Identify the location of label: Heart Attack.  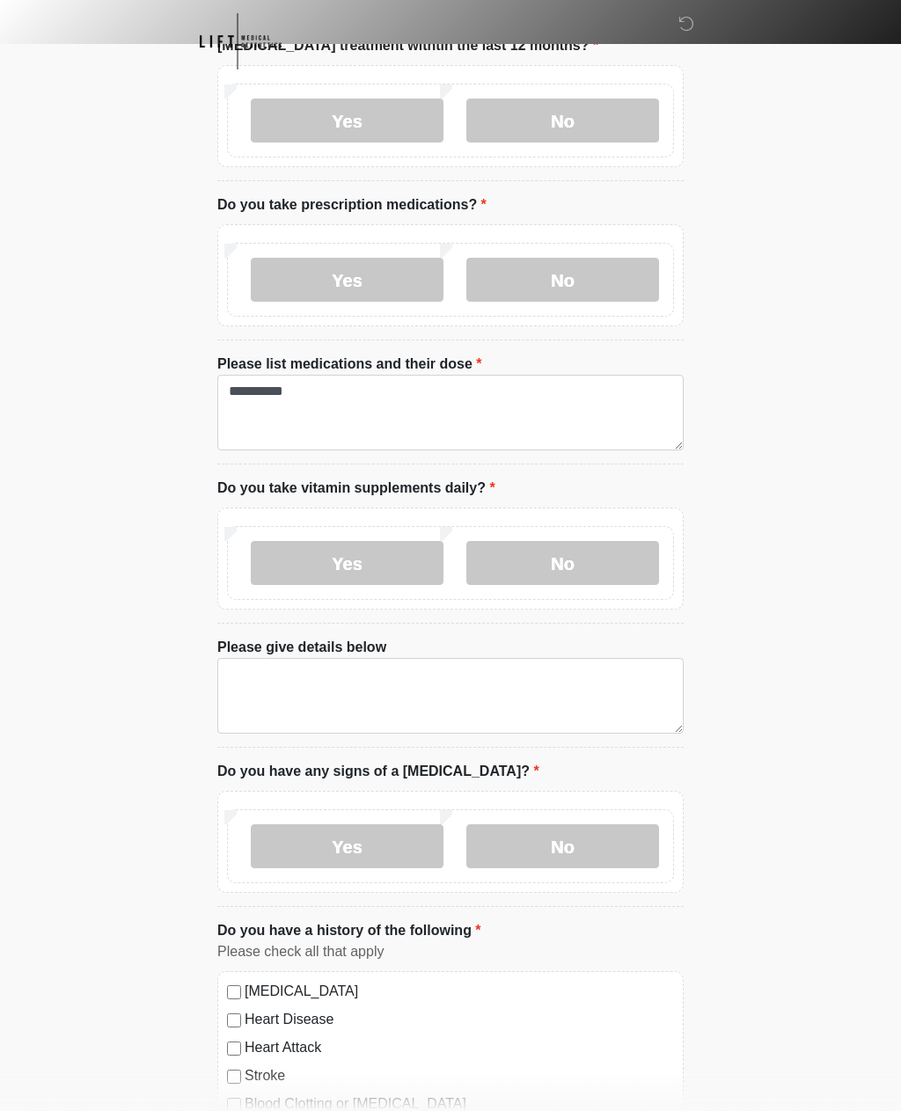
(459, 1047).